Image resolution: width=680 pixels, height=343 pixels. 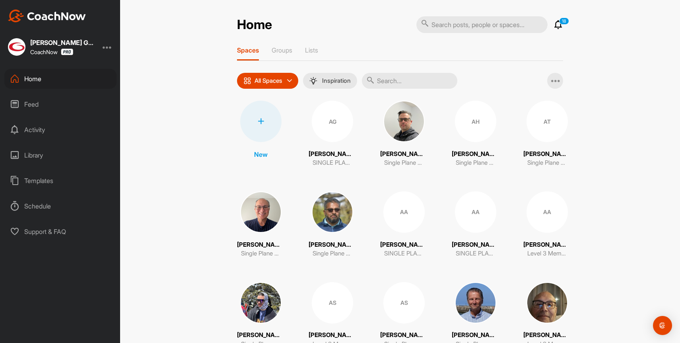 What do you see at coordinates (313, 81) in the screenshot?
I see `img: menuIcon` at bounding box center [313, 81].